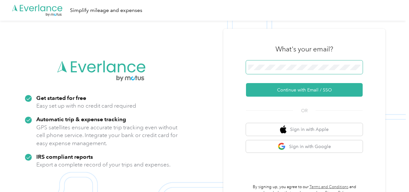 Image resolution: width=409 pixels, height=192 pixels. What do you see at coordinates (304, 111) in the screenshot?
I see `span: OR` at bounding box center [304, 111].